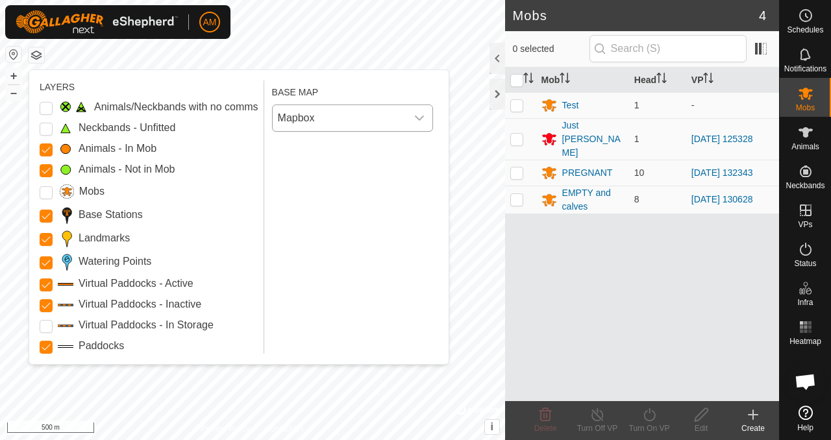 The height and width of the screenshot is (440, 831). I want to click on button: Map Layers, so click(36, 55).